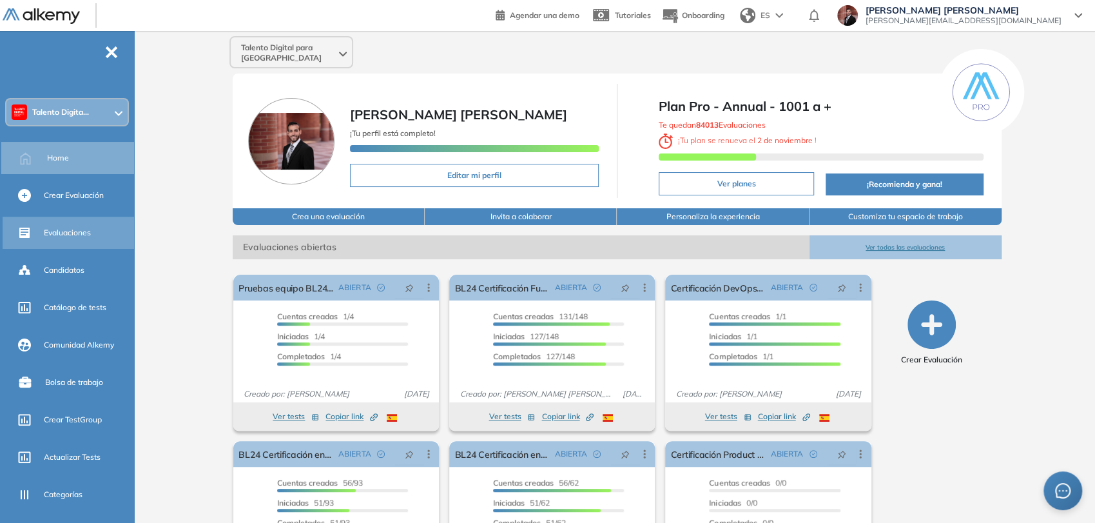 Image resolution: width=1095 pixels, height=523 pixels. What do you see at coordinates (19, 112) in the screenshot?
I see `img: https://assets.alkemy.org/workspaces/620/d203e0be-08f6-444b-9eae-a92d815a506f.png` at bounding box center [19, 112].